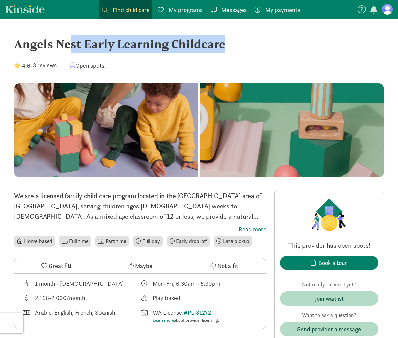 Image resolution: width=398 pixels, height=338 pixels. Describe the element at coordinates (75, 241) in the screenshot. I see `li: Full time` at that location.